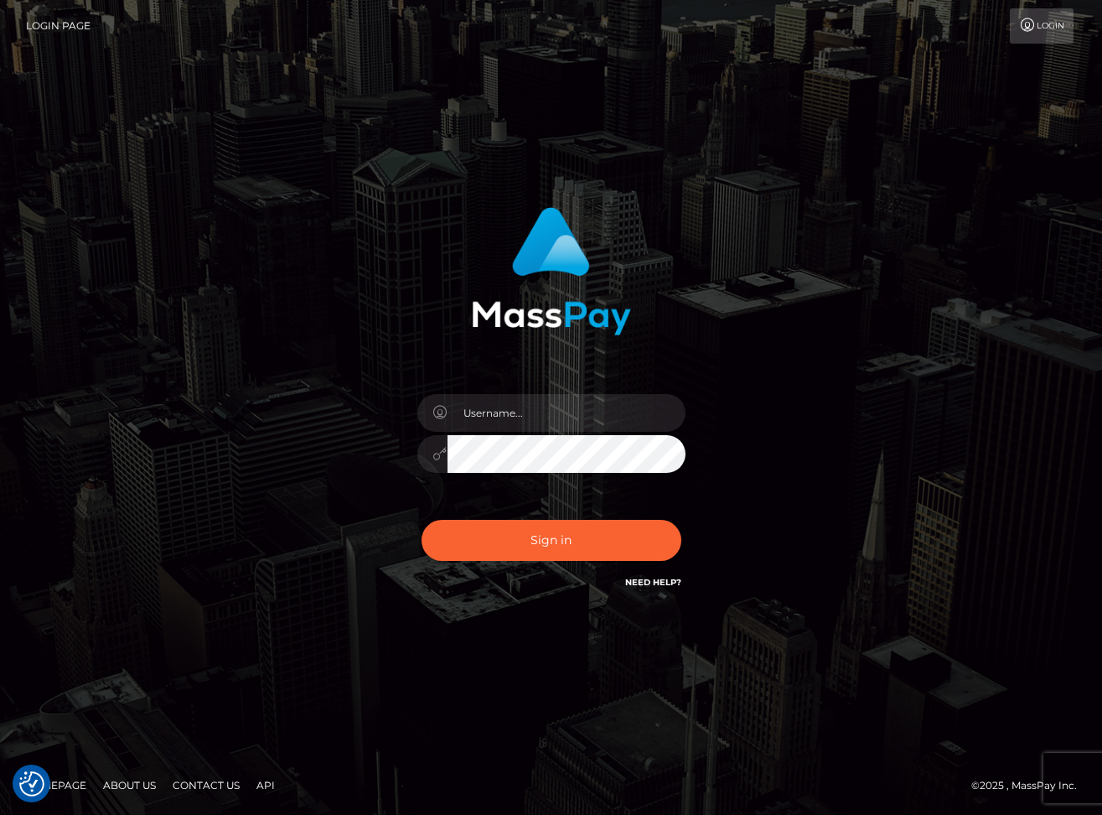 This screenshot has width=1102, height=815. I want to click on img: Revisit consent button, so click(32, 784).